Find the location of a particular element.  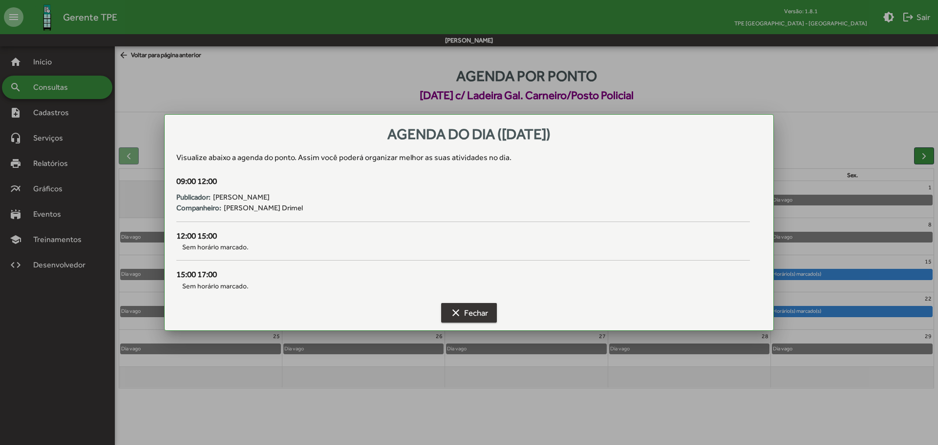

span: Fechar is located at coordinates (469, 313).